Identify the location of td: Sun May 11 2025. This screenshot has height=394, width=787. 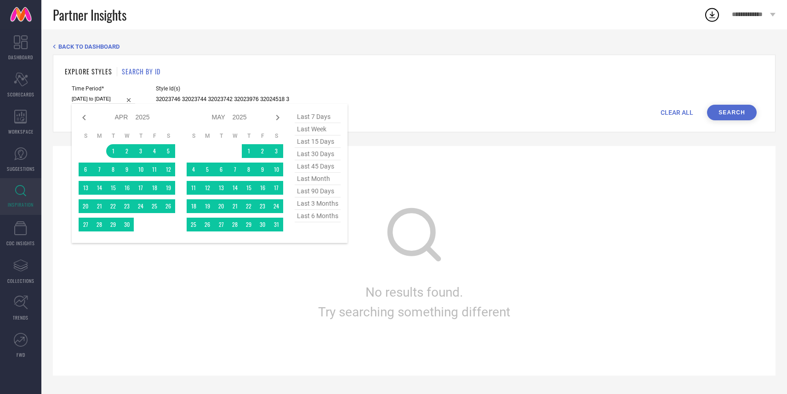
(193, 188).